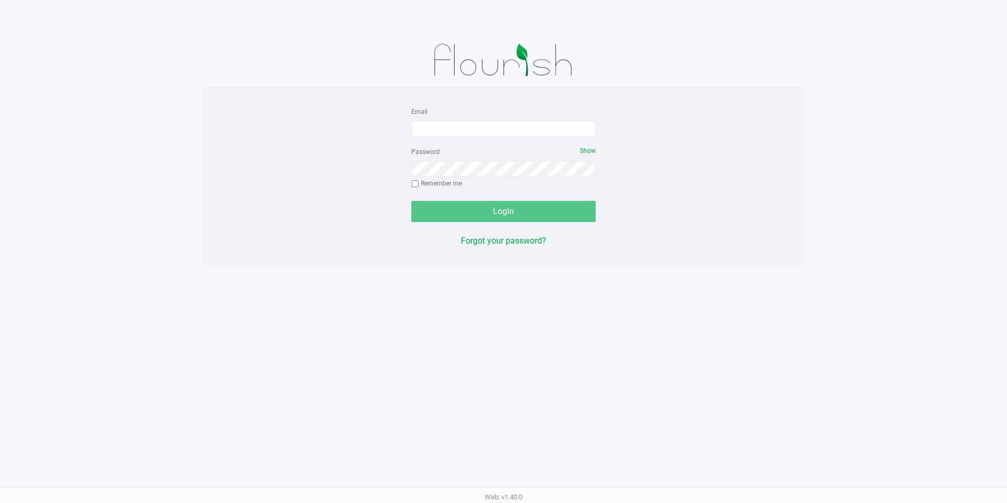 This screenshot has width=1007, height=503. I want to click on label: Remember me, so click(437, 183).